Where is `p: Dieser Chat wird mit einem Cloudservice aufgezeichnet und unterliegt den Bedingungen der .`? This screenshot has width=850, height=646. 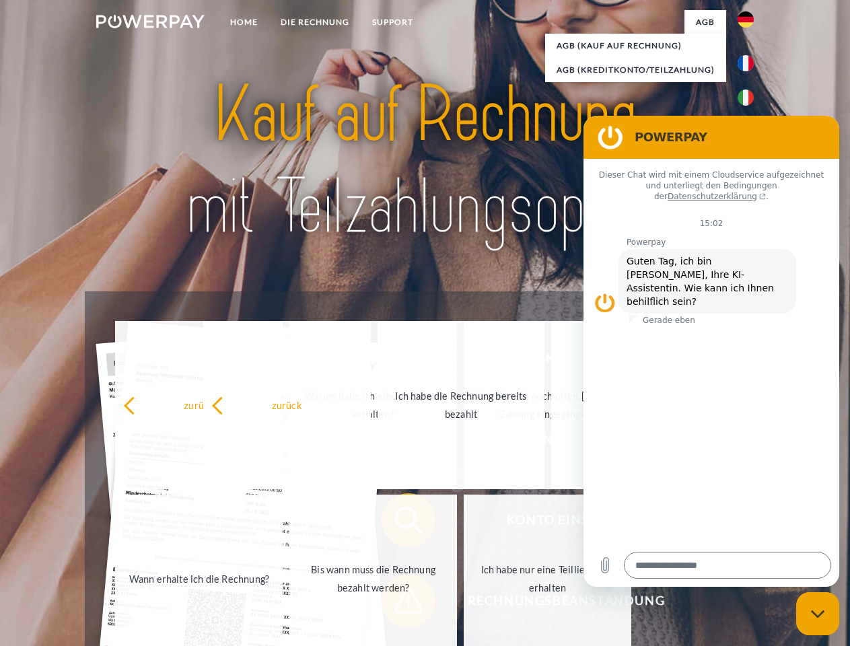 p: Dieser Chat wird mit einem Cloudservice aufgezeichnet und unterliegt den Bedingungen der . is located at coordinates (128, 70).